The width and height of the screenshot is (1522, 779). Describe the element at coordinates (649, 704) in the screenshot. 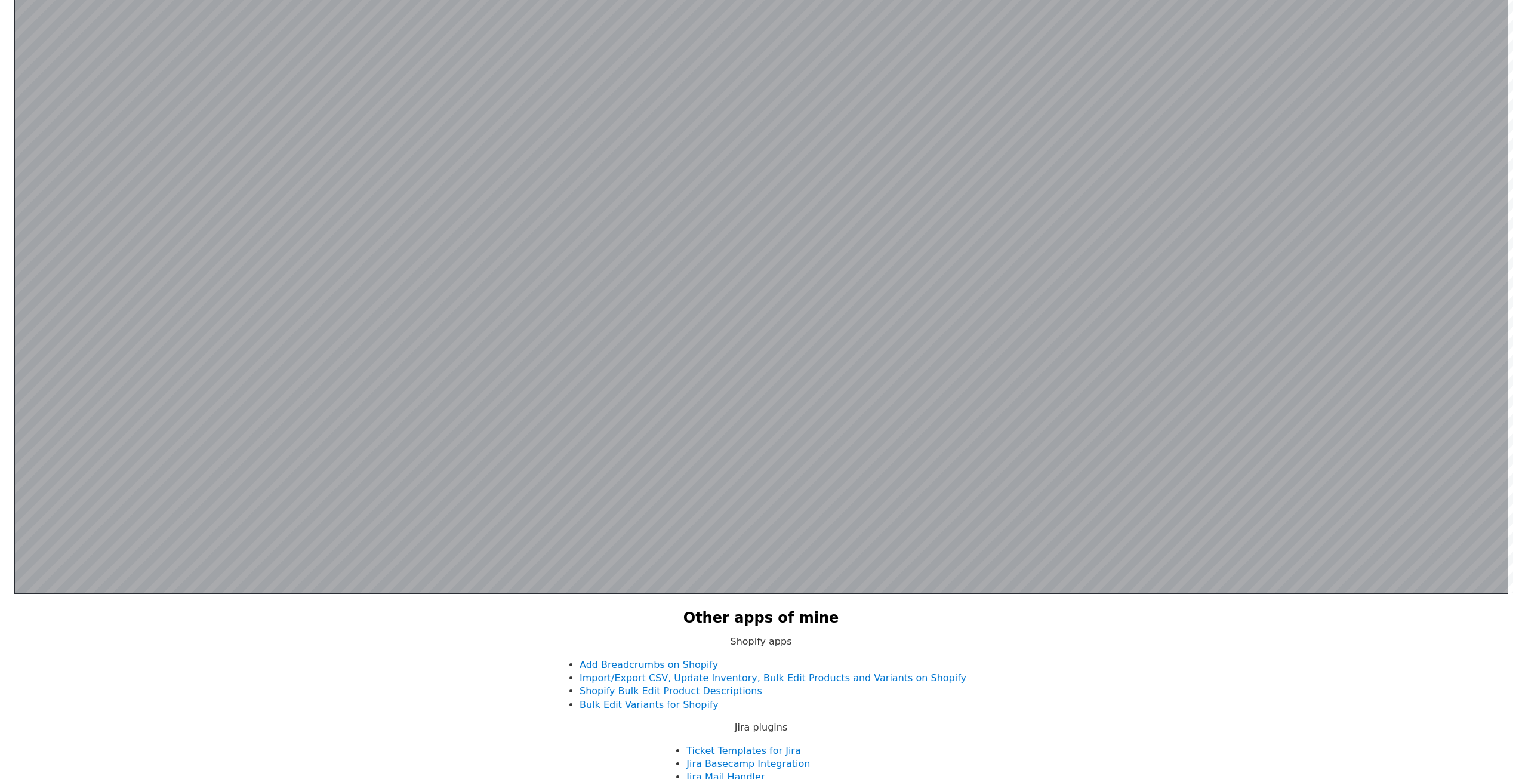

I see `a: Bulk Edit Variants for Shopify` at that location.